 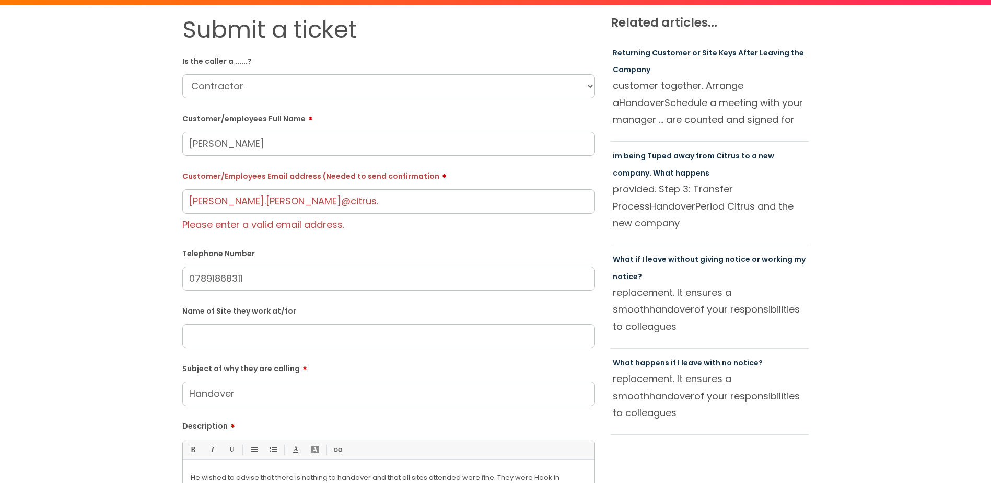 What do you see at coordinates (710, 206) in the screenshot?
I see `p: provided. Step 3: Transfer Process Period Citrus and the new company` at bounding box center [710, 206].